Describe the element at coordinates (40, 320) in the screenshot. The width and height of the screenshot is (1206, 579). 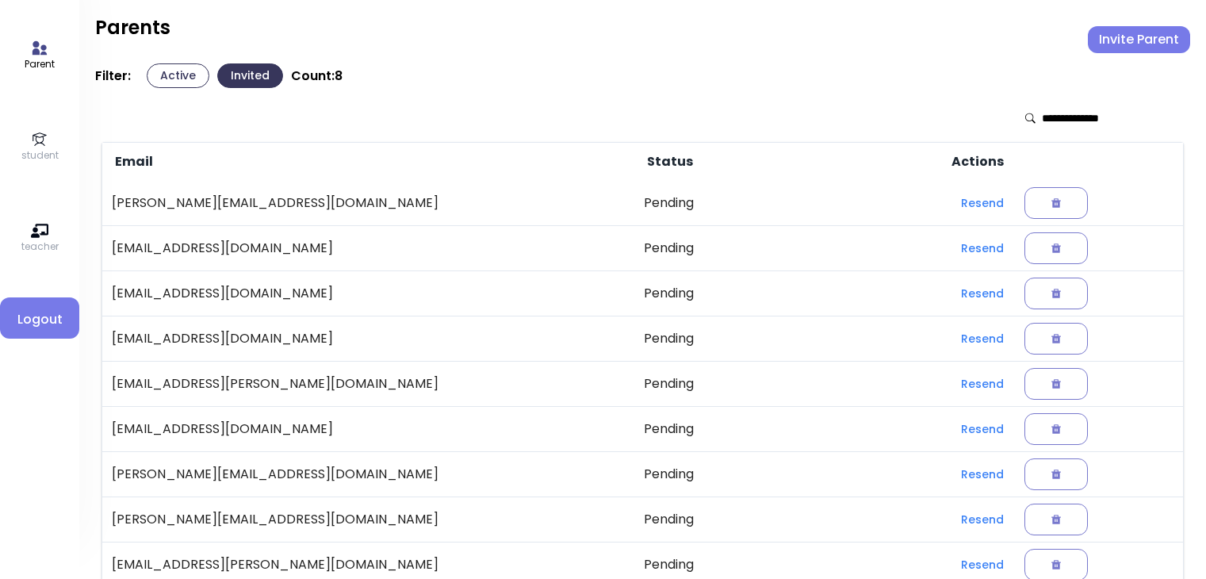
I see `span: Logout` at that location.